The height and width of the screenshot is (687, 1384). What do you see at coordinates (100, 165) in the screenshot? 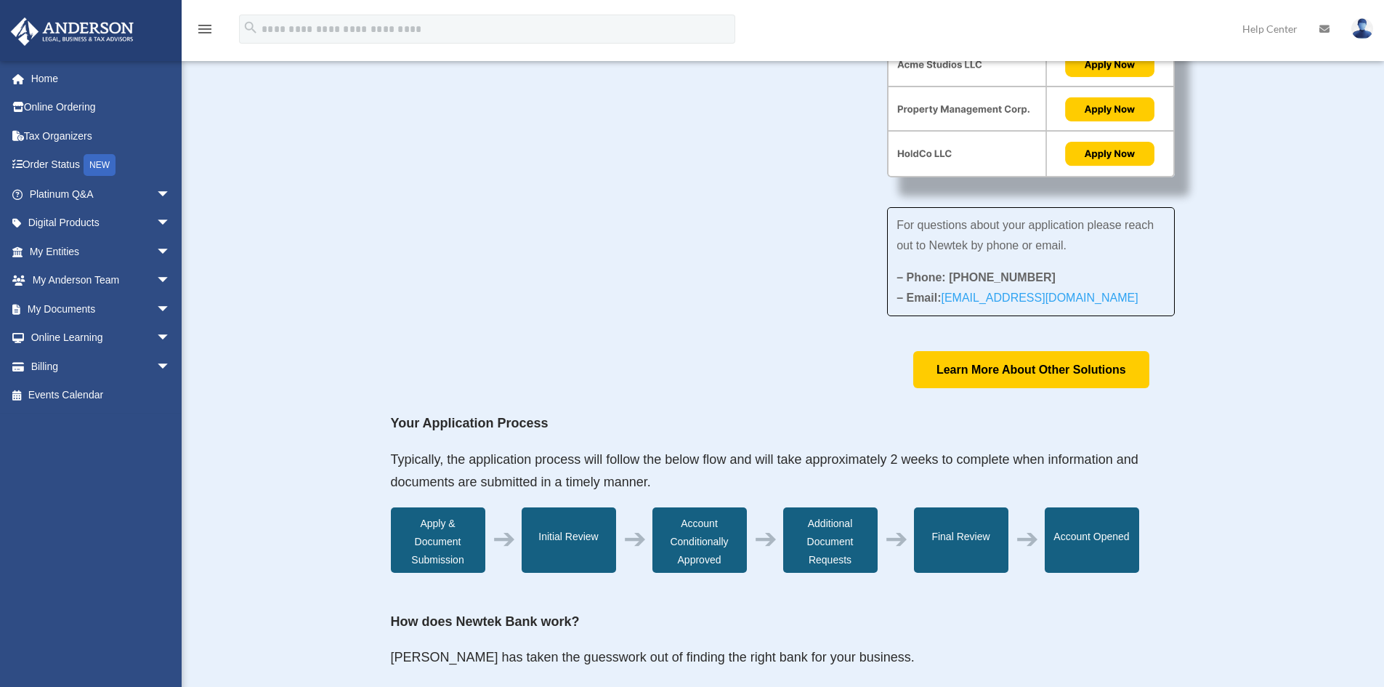
I see `div: NEW` at bounding box center [100, 165].